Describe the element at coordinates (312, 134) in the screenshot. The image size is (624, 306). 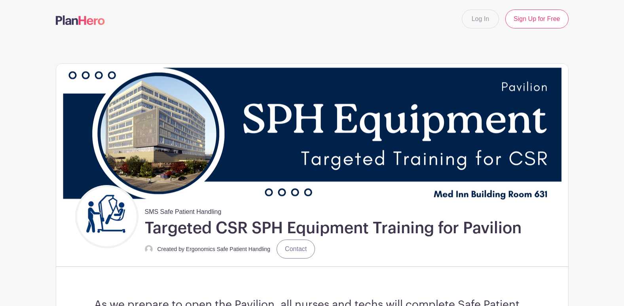
I see `img: event_banner_9855.png` at that location.